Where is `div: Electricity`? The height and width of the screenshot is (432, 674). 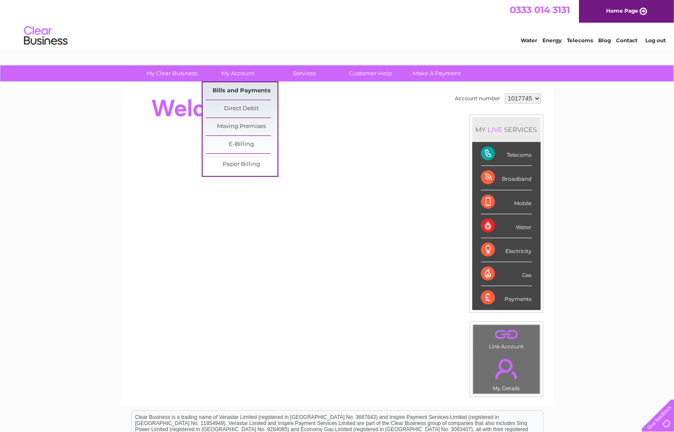
div: Electricity is located at coordinates (506, 250).